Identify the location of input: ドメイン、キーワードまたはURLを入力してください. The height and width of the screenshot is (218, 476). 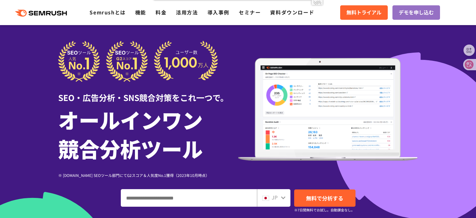
(189, 198).